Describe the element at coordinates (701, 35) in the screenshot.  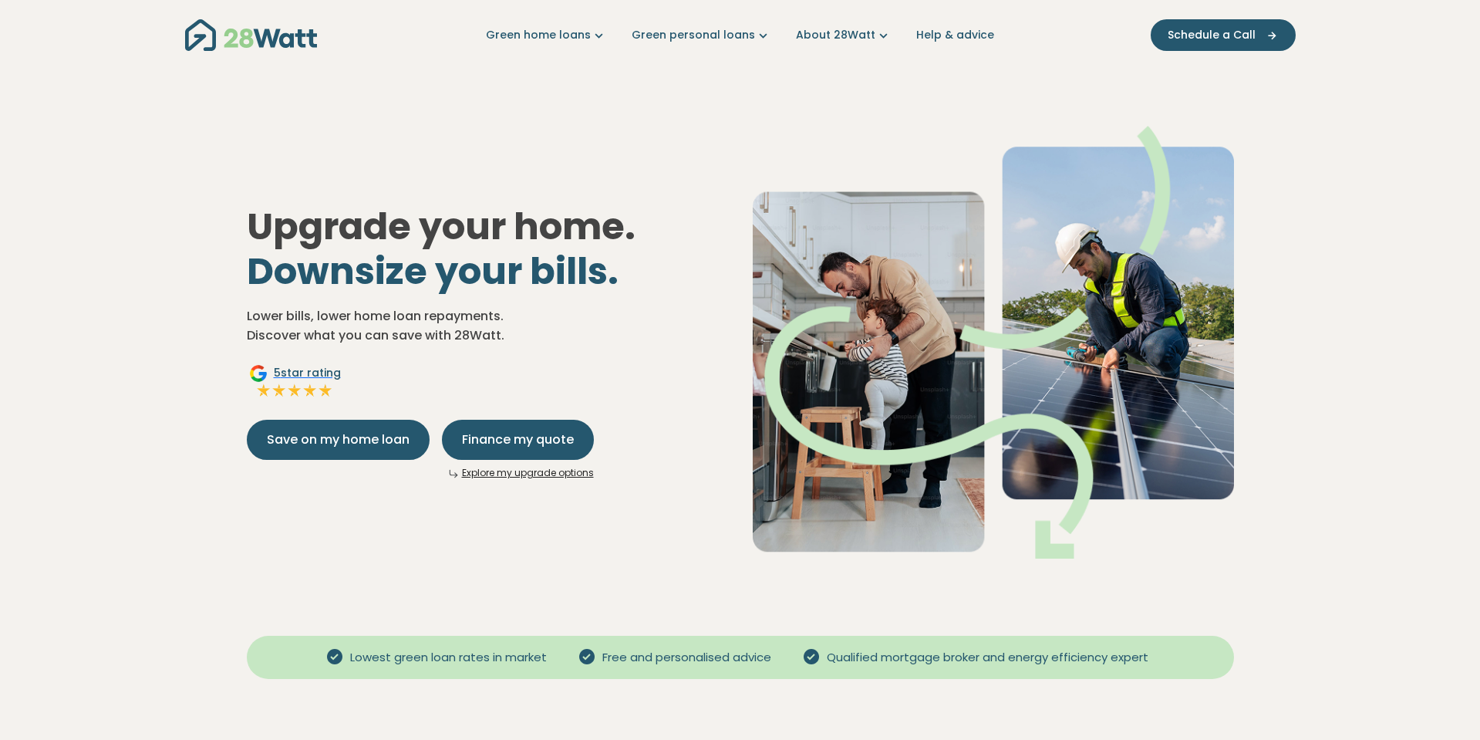
I see `a: Green personal loans` at that location.